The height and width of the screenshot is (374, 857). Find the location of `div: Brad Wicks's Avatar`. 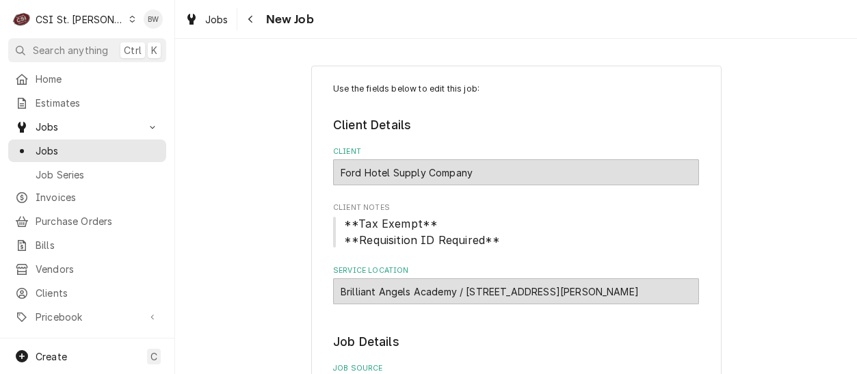

div: Brad Wicks's Avatar is located at coordinates (153, 19).